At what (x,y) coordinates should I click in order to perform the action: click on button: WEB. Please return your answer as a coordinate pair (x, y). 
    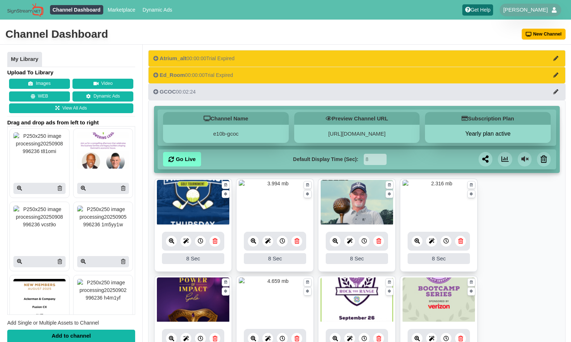
    Looking at the image, I should click on (40, 96).